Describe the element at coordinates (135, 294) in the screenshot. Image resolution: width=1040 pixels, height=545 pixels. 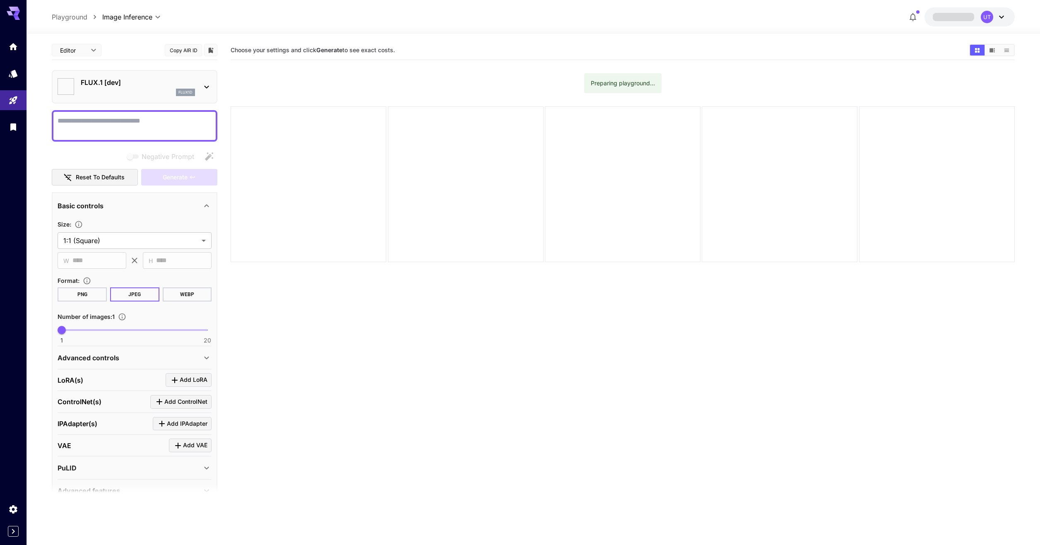
I see `button: JPEG` at that location.